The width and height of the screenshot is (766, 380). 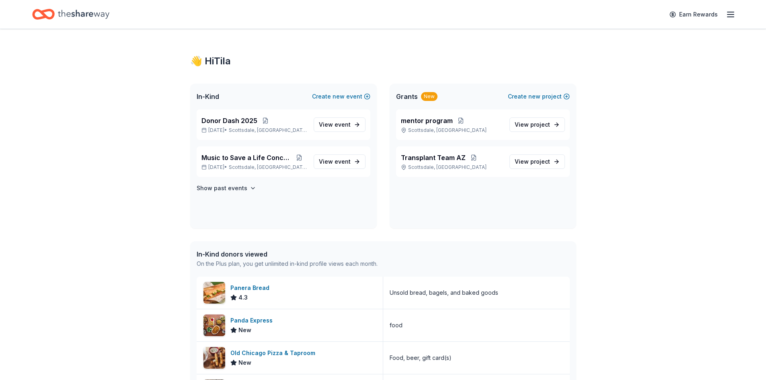 What do you see at coordinates (214, 325) in the screenshot?
I see `img: Image for Panda Express` at bounding box center [214, 325].